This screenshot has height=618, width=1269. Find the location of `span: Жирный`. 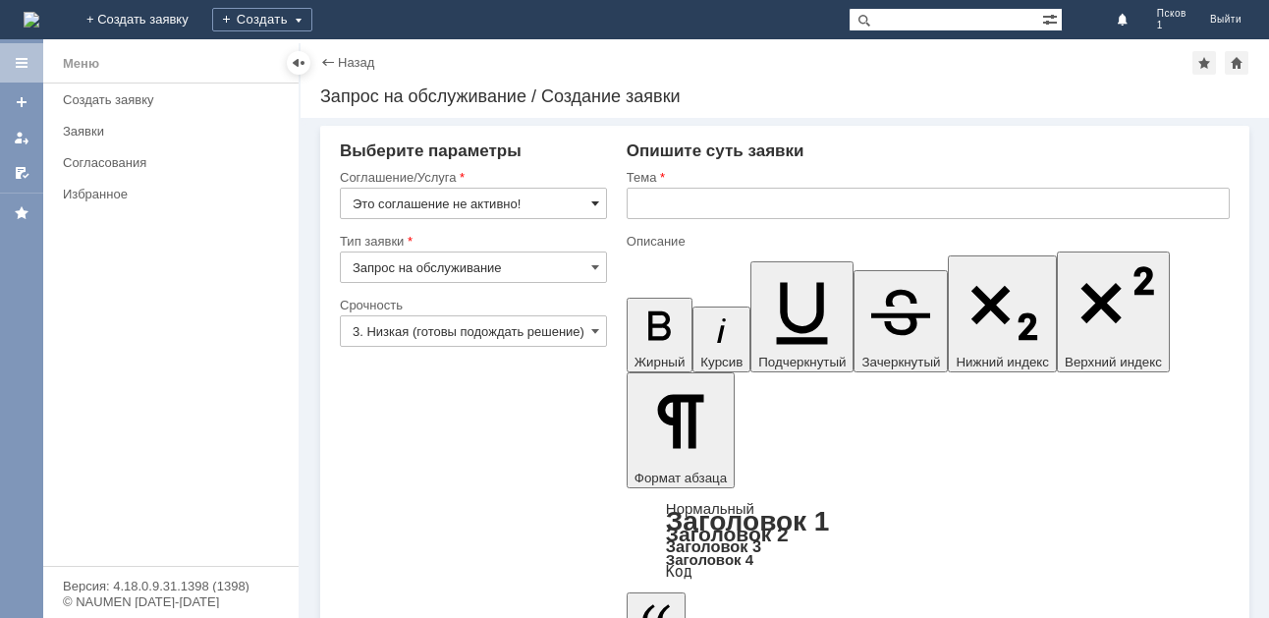

span: Жирный is located at coordinates (660, 361).